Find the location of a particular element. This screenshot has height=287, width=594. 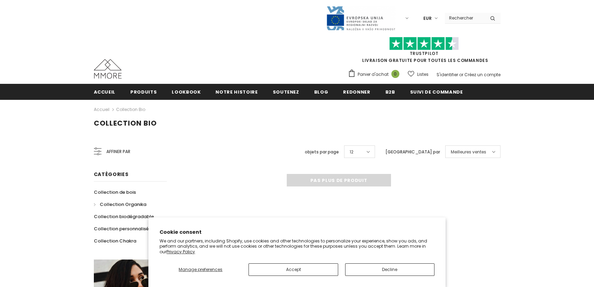

h2: Cookie consent is located at coordinates (297, 232).